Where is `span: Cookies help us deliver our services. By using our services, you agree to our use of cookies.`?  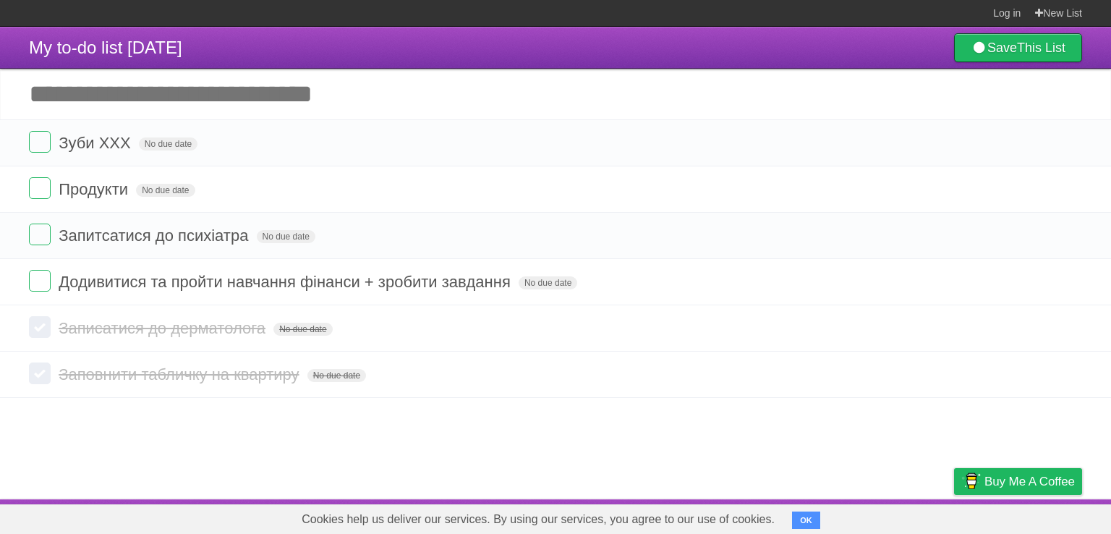
span: Cookies help us deliver our services. By using our services, you agree to our use of cookies. is located at coordinates (538, 519).